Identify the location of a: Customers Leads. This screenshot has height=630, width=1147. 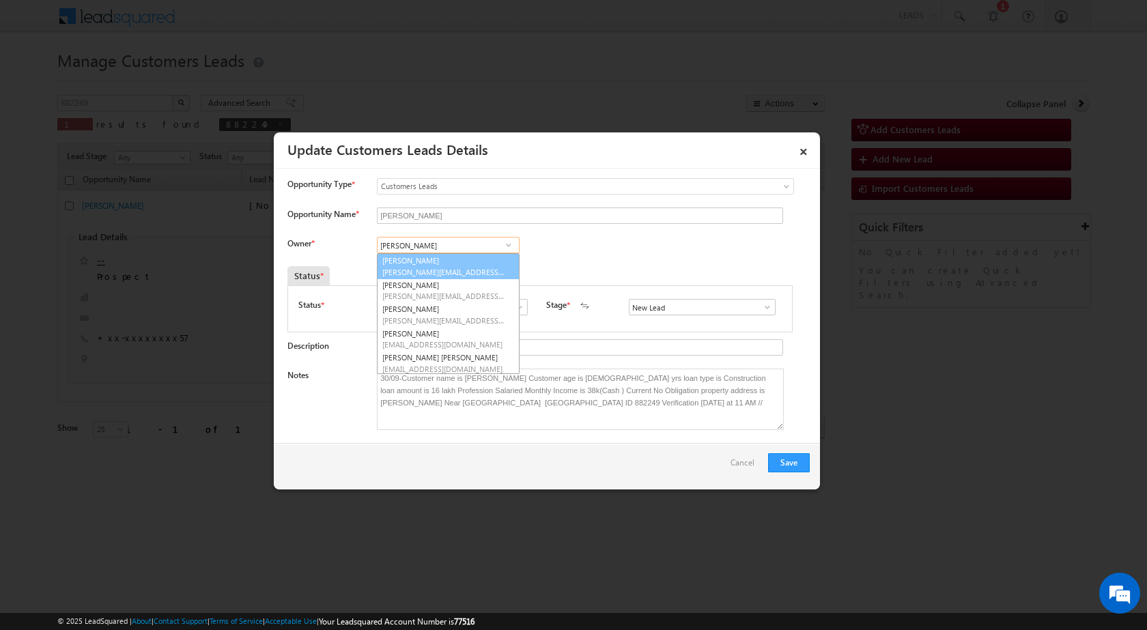
(585, 186).